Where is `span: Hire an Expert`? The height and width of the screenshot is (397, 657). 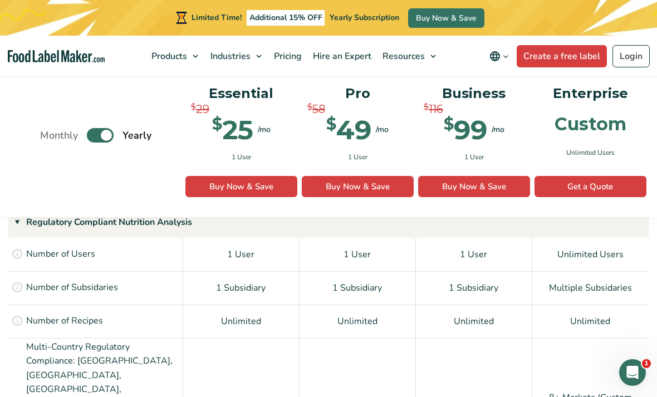 span: Hire an Expert is located at coordinates (341, 56).